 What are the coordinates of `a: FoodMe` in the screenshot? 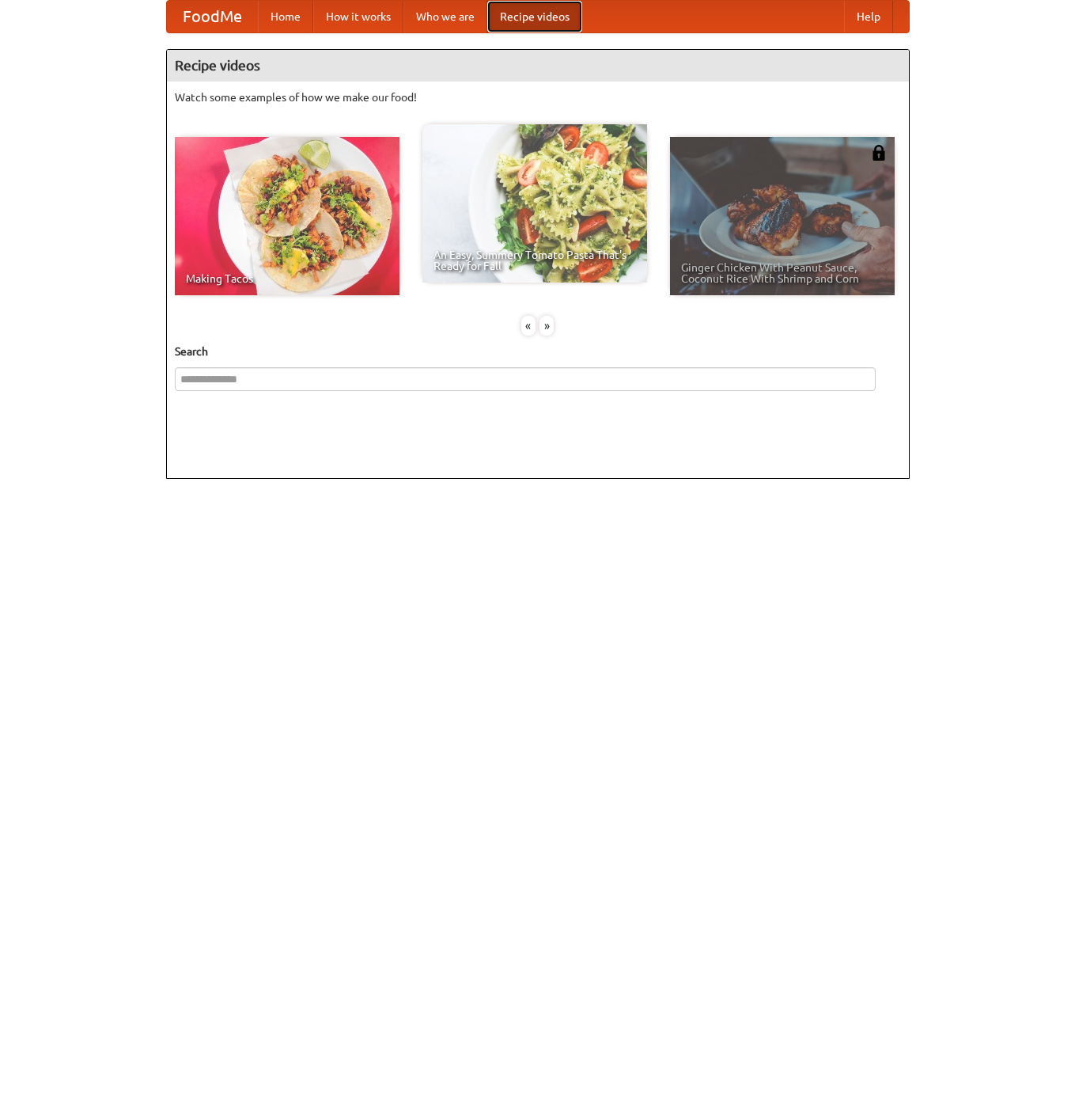 It's located at (212, 16).